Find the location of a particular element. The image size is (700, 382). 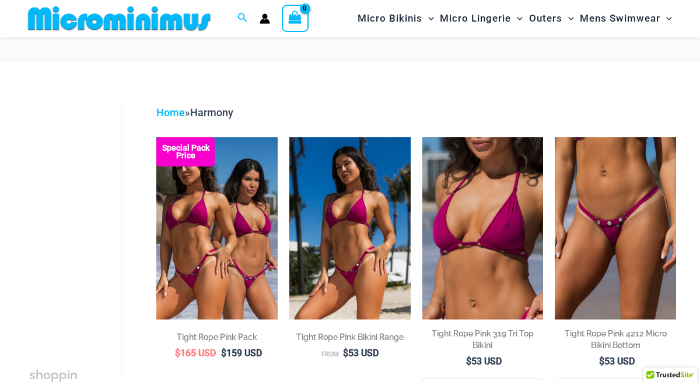

span: Mens Swimwear is located at coordinates (620, 18).